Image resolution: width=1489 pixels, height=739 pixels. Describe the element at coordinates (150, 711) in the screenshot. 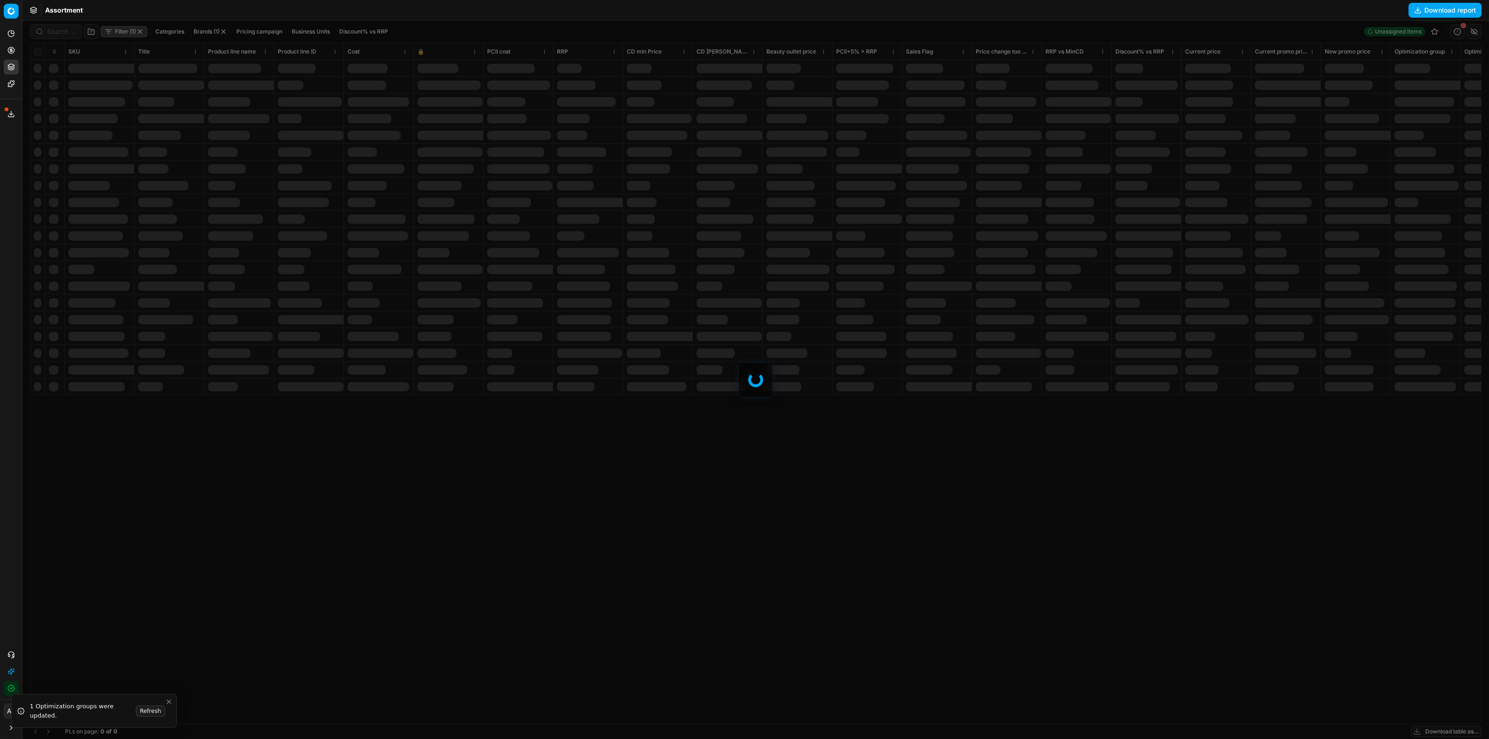

I see `button: Refresh` at that location.